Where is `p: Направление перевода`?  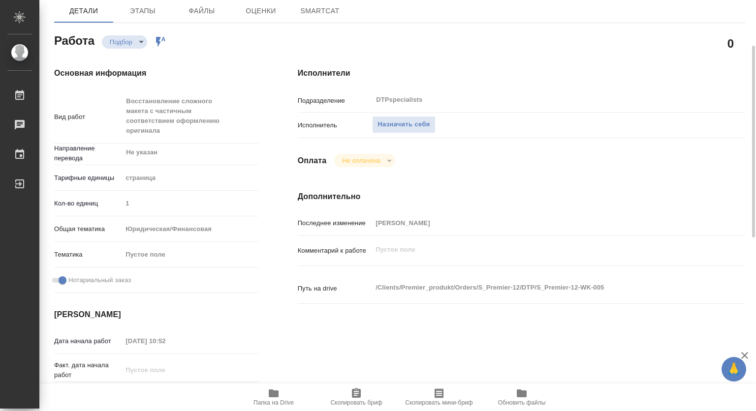
p: Направление перевода is located at coordinates (88, 154).